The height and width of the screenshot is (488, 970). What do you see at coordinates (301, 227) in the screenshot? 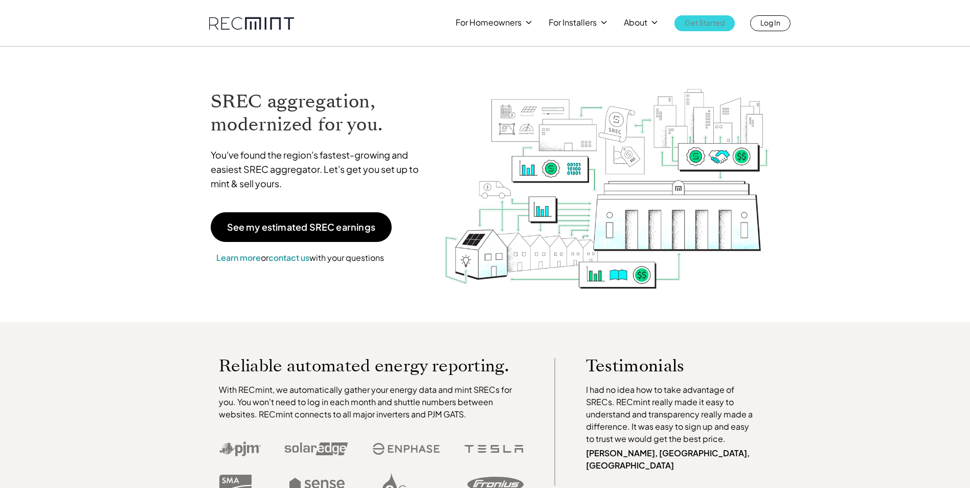
I see `p: See my estimated SREC earnings` at bounding box center [301, 227].